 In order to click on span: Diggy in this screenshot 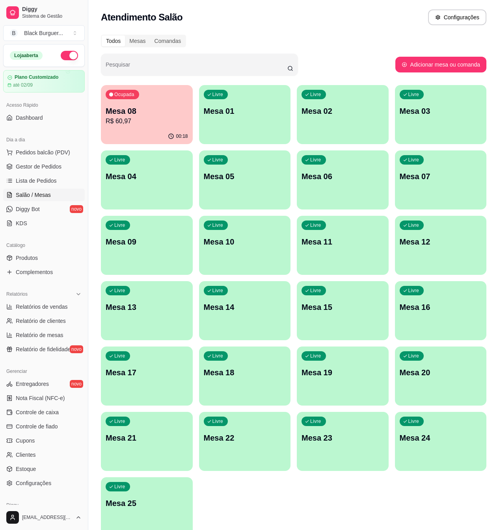, I will do `click(52, 9)`.